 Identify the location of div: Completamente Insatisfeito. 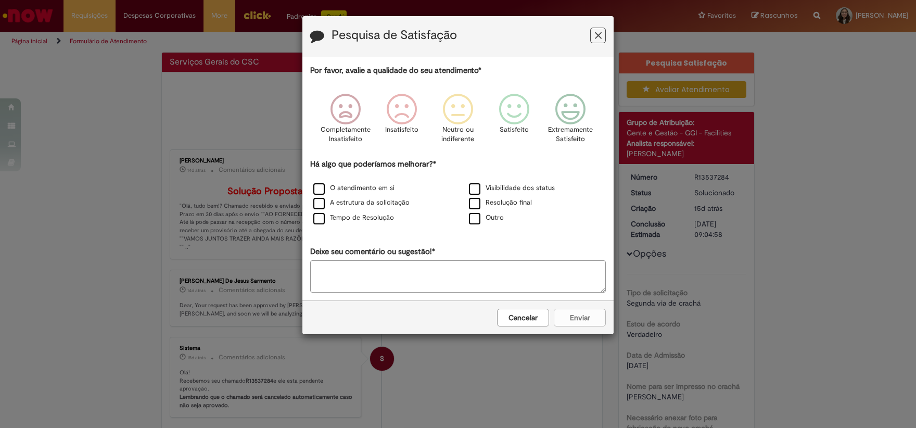
(345, 121).